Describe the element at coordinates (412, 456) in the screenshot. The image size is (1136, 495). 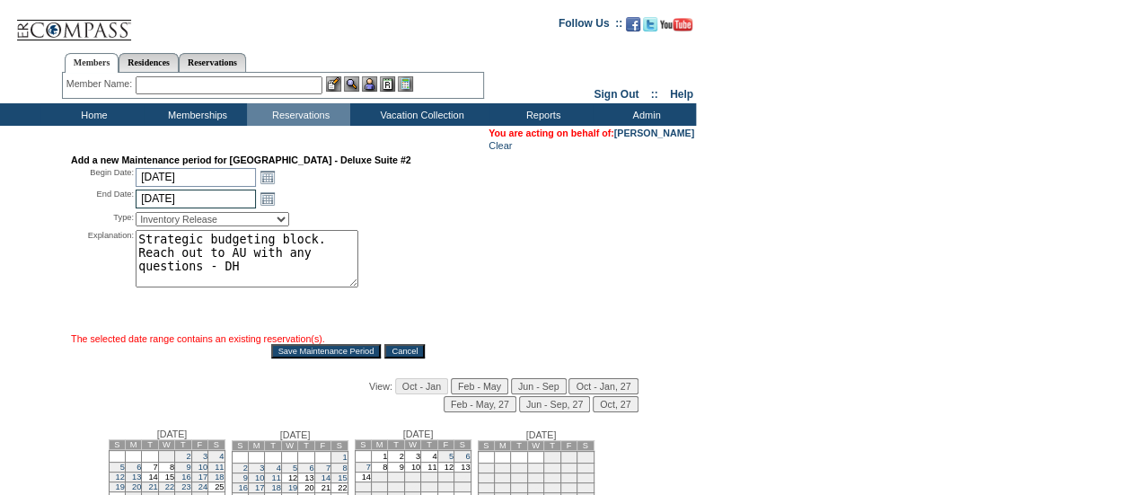
I see `td: 3` at that location.